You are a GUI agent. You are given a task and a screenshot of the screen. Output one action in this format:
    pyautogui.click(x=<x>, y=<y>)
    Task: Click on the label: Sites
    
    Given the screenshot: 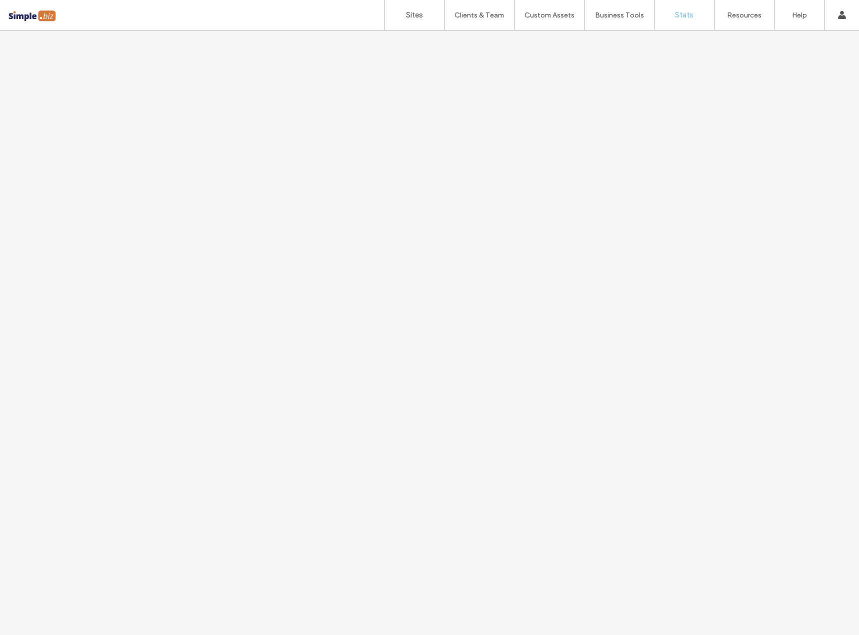 What is the action you would take?
    pyautogui.click(x=414, y=15)
    